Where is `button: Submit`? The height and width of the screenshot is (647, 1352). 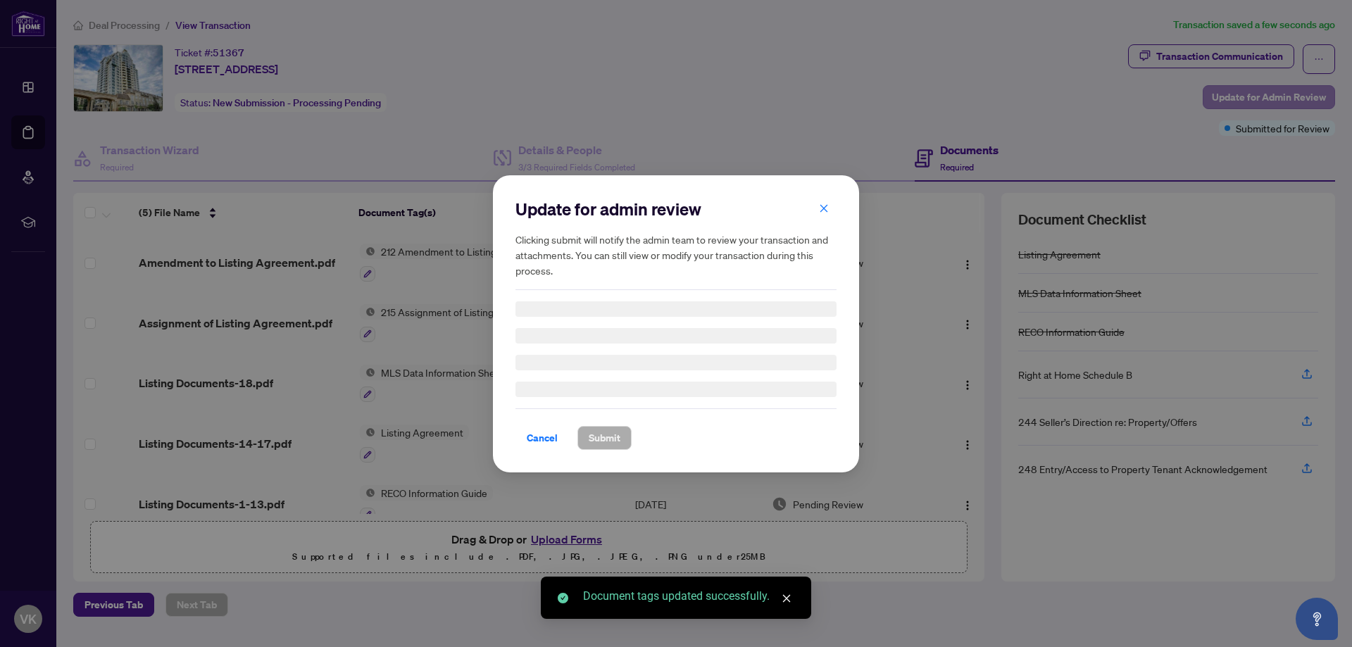 button: Submit is located at coordinates (604, 438).